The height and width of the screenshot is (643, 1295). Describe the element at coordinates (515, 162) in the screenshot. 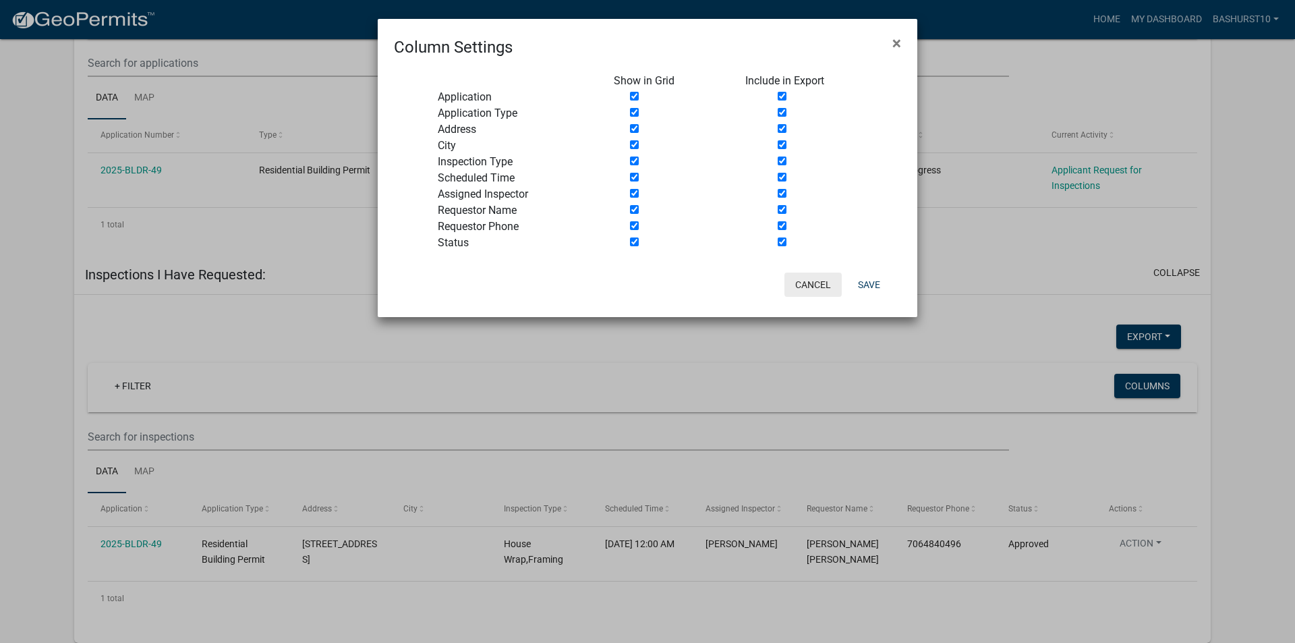

I see `div: Inspection Type` at that location.